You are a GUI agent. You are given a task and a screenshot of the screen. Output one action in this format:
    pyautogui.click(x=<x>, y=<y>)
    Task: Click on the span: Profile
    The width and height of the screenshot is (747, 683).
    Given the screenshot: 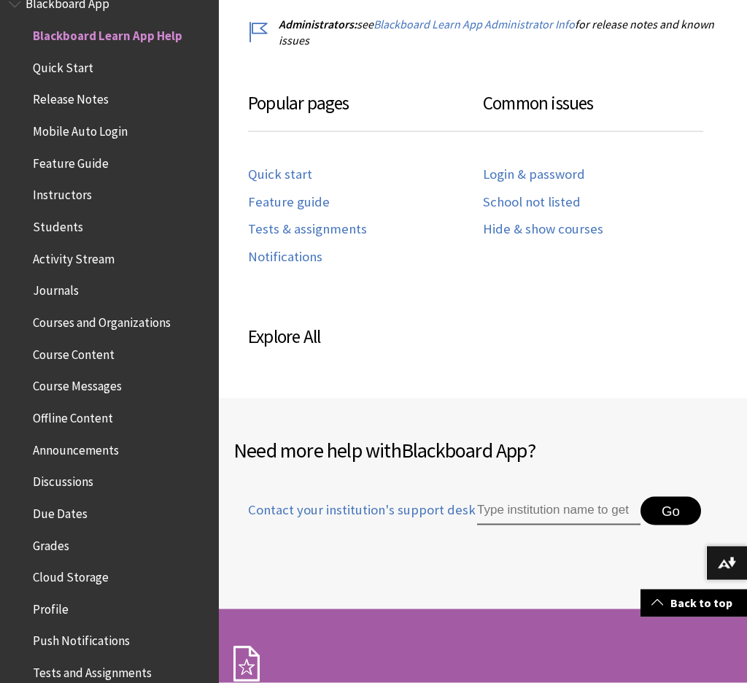 What is the action you would take?
    pyautogui.click(x=50, y=607)
    